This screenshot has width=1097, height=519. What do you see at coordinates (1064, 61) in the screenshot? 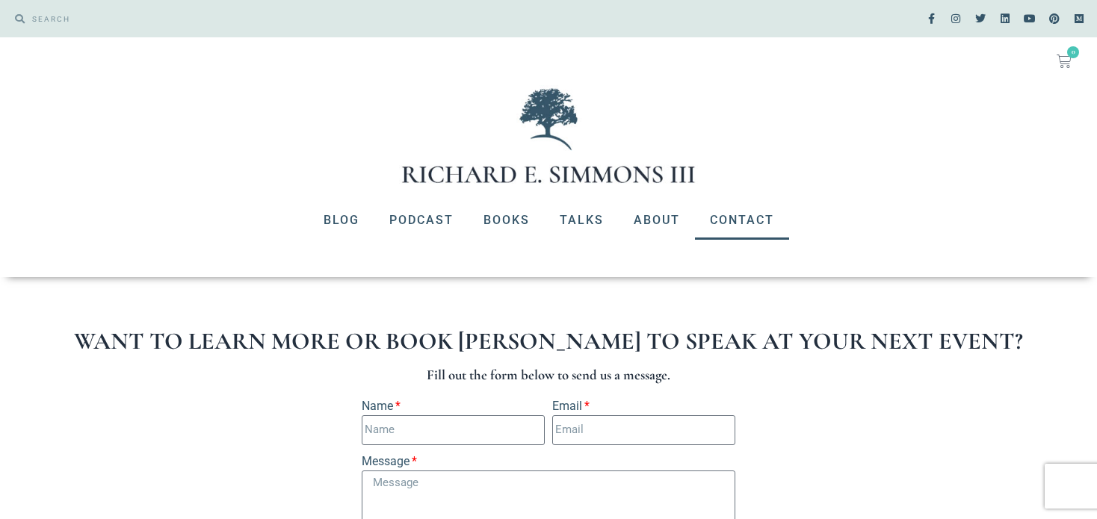
I see `a: 0` at bounding box center [1064, 61].